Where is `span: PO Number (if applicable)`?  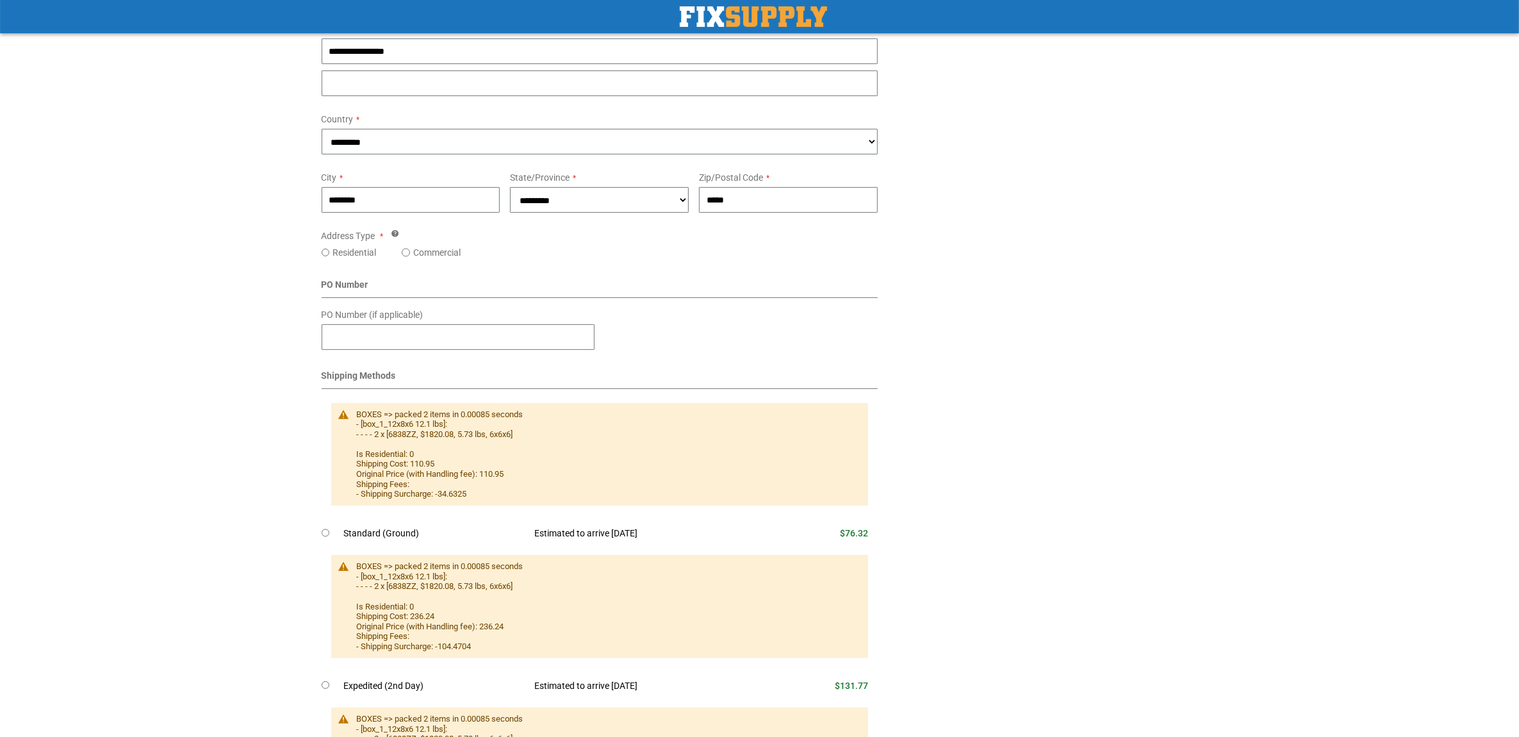 span: PO Number (if applicable) is located at coordinates (372, 315).